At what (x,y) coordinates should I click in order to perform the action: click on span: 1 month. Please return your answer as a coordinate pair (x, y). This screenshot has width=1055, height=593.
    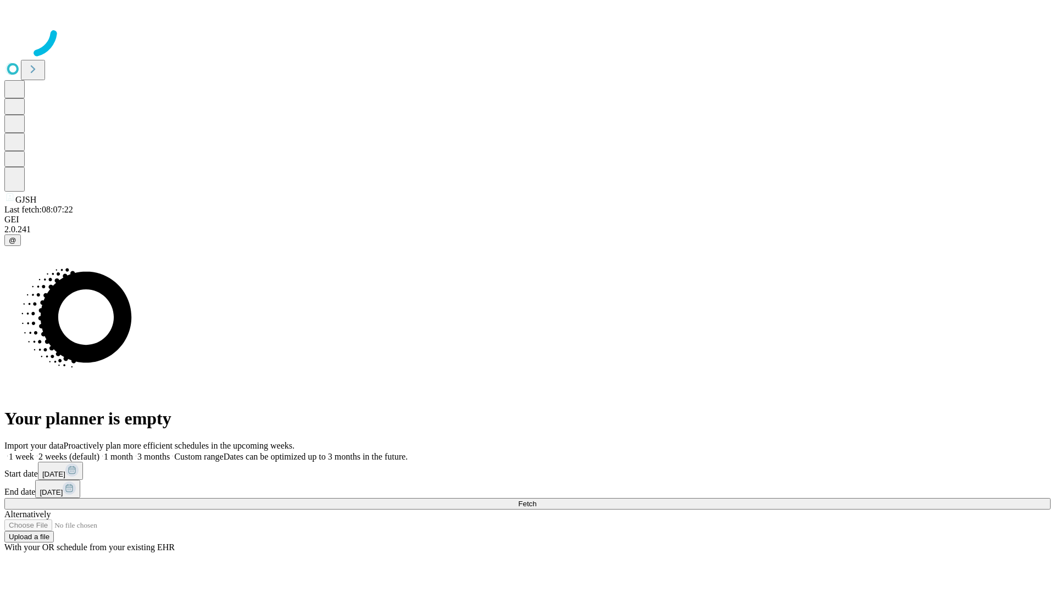
    Looking at the image, I should click on (118, 457).